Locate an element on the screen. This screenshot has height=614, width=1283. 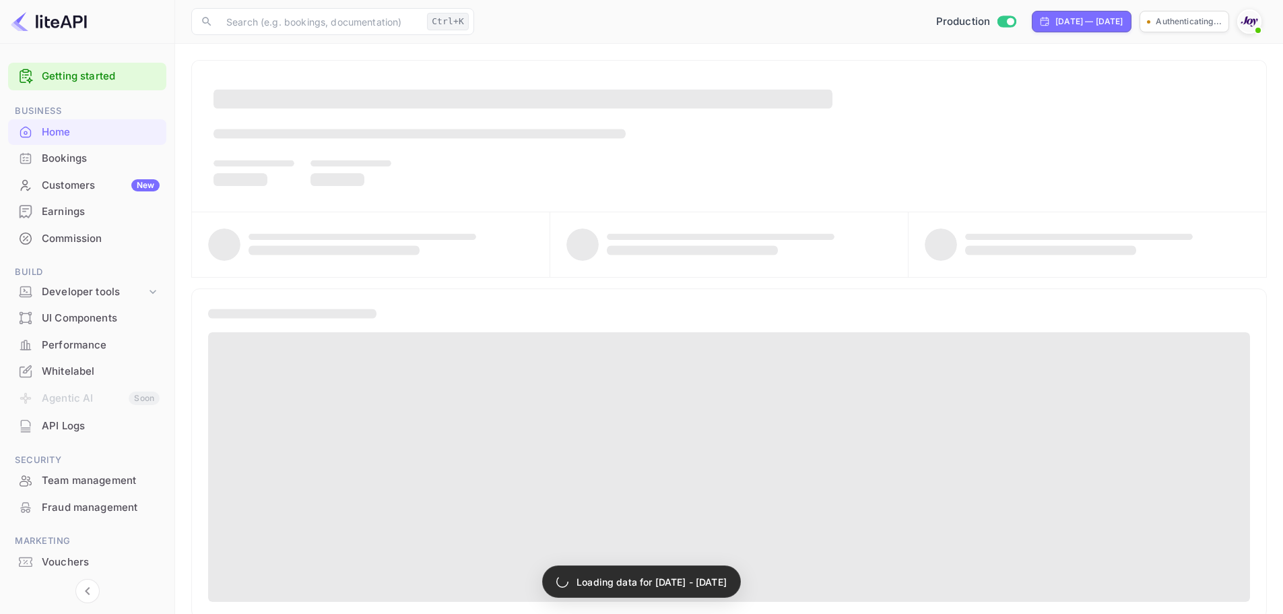
div: Switch to Sandbox mode is located at coordinates (976, 22).